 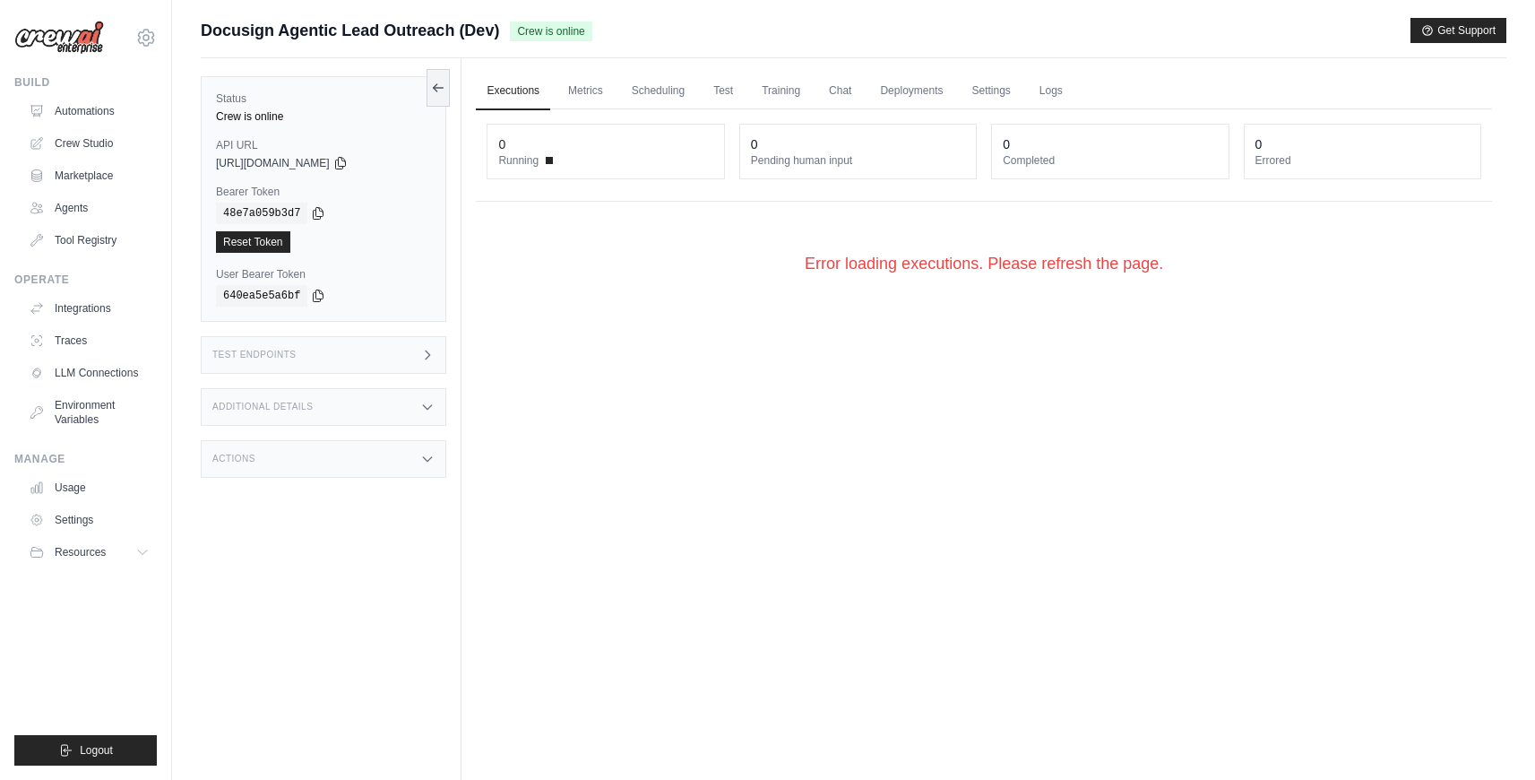 What do you see at coordinates (1458, 30) in the screenshot?
I see `button: Get Support` at bounding box center [1458, 30].